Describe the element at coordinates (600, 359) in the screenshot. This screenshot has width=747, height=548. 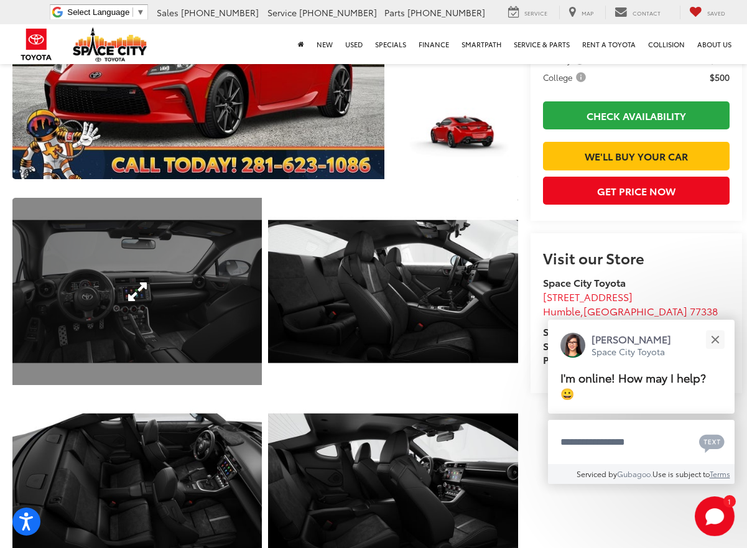
I see `strong: Parts:` at that location.